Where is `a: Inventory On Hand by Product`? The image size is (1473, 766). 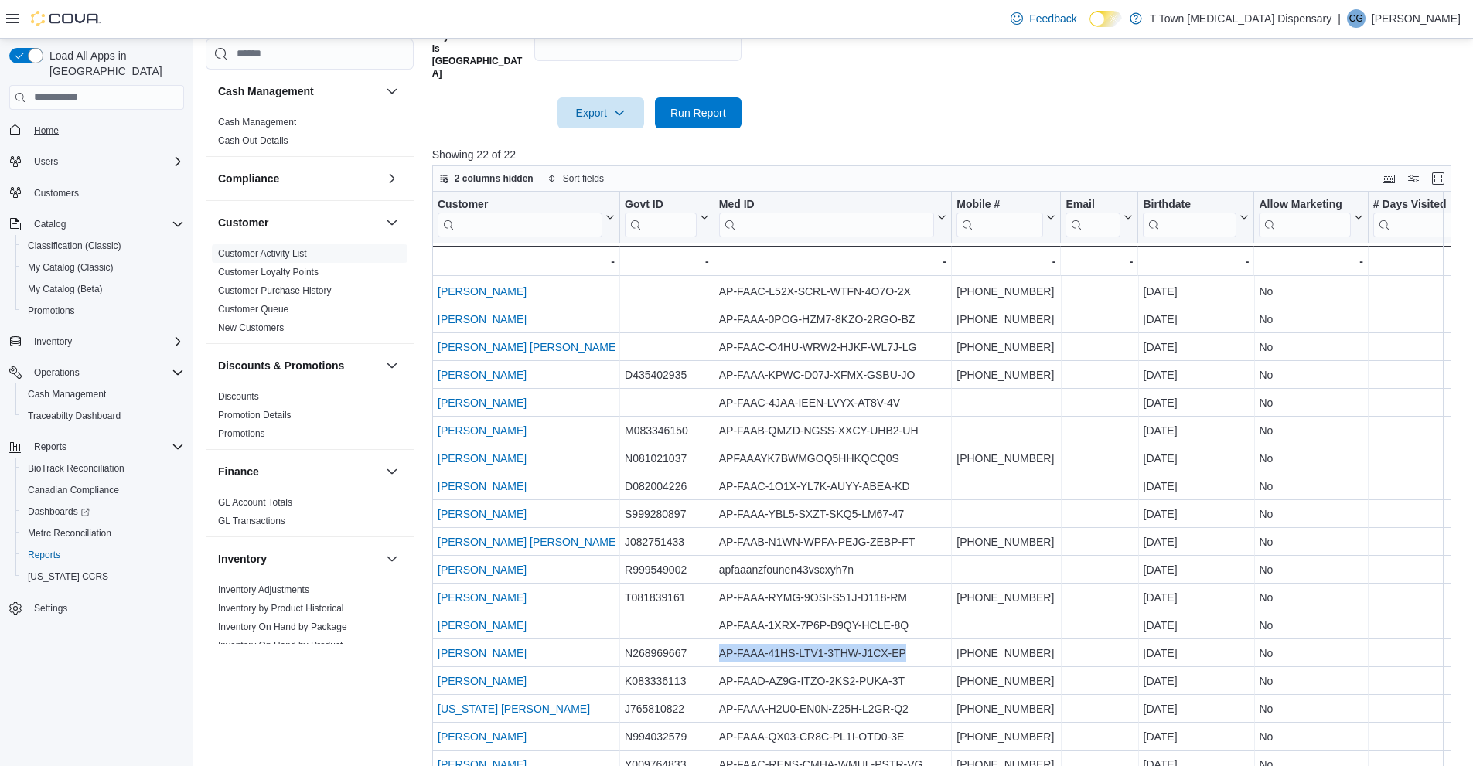
a: Inventory On Hand by Product is located at coordinates (280, 645).